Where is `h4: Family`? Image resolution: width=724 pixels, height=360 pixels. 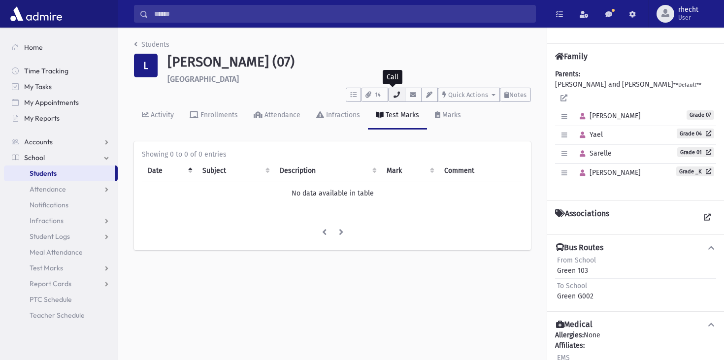
h4: Family is located at coordinates (571, 56).